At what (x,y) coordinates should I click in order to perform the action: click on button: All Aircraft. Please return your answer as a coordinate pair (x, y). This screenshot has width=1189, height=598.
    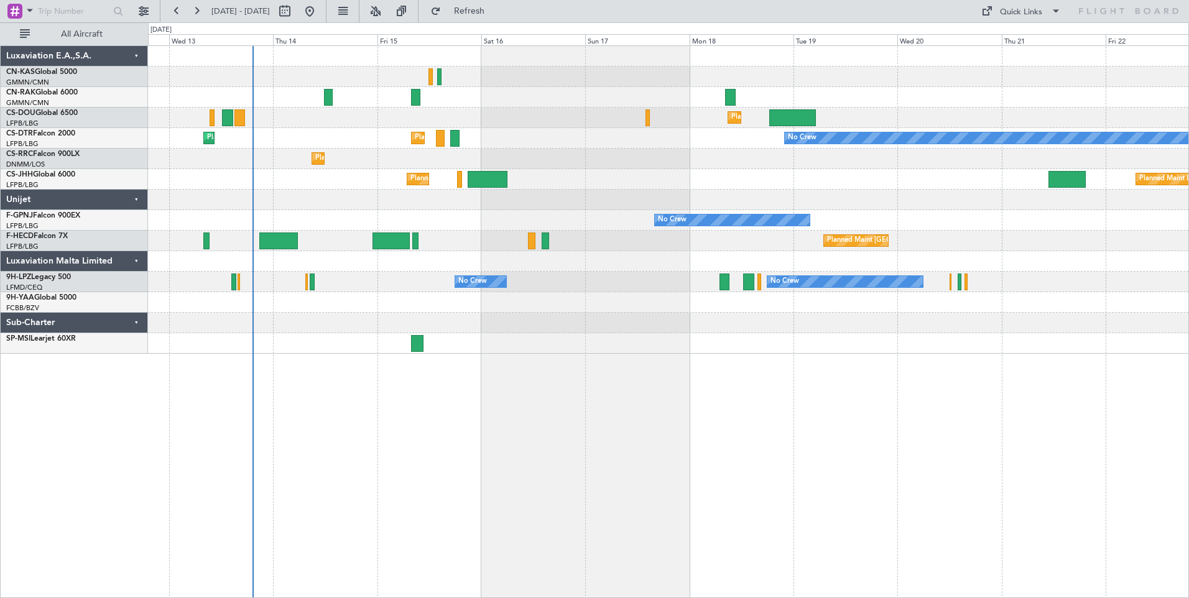
    Looking at the image, I should click on (74, 34).